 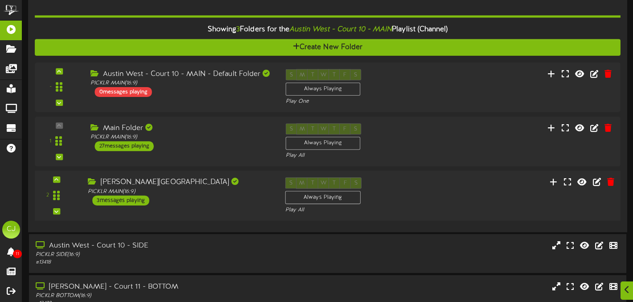 What do you see at coordinates (153, 254) in the screenshot?
I see `div: PICKLR SIDE ( 16:9 )` at bounding box center [153, 254].